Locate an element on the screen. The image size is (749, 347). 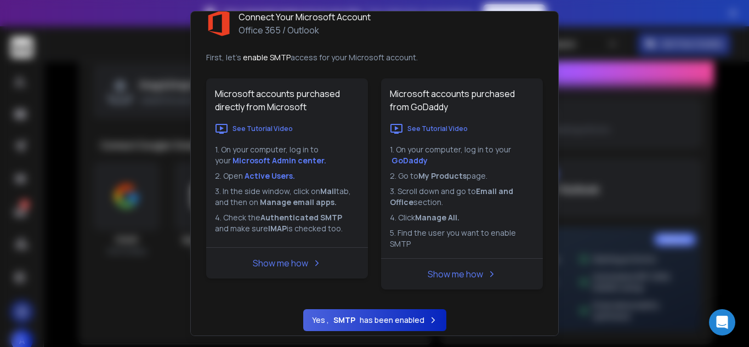
li: 4. Click is located at coordinates (461, 218).